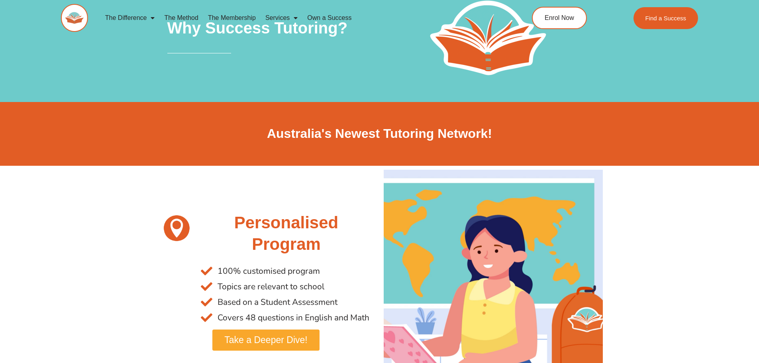  What do you see at coordinates (281, 18) in the screenshot?
I see `a: Services` at bounding box center [281, 18].